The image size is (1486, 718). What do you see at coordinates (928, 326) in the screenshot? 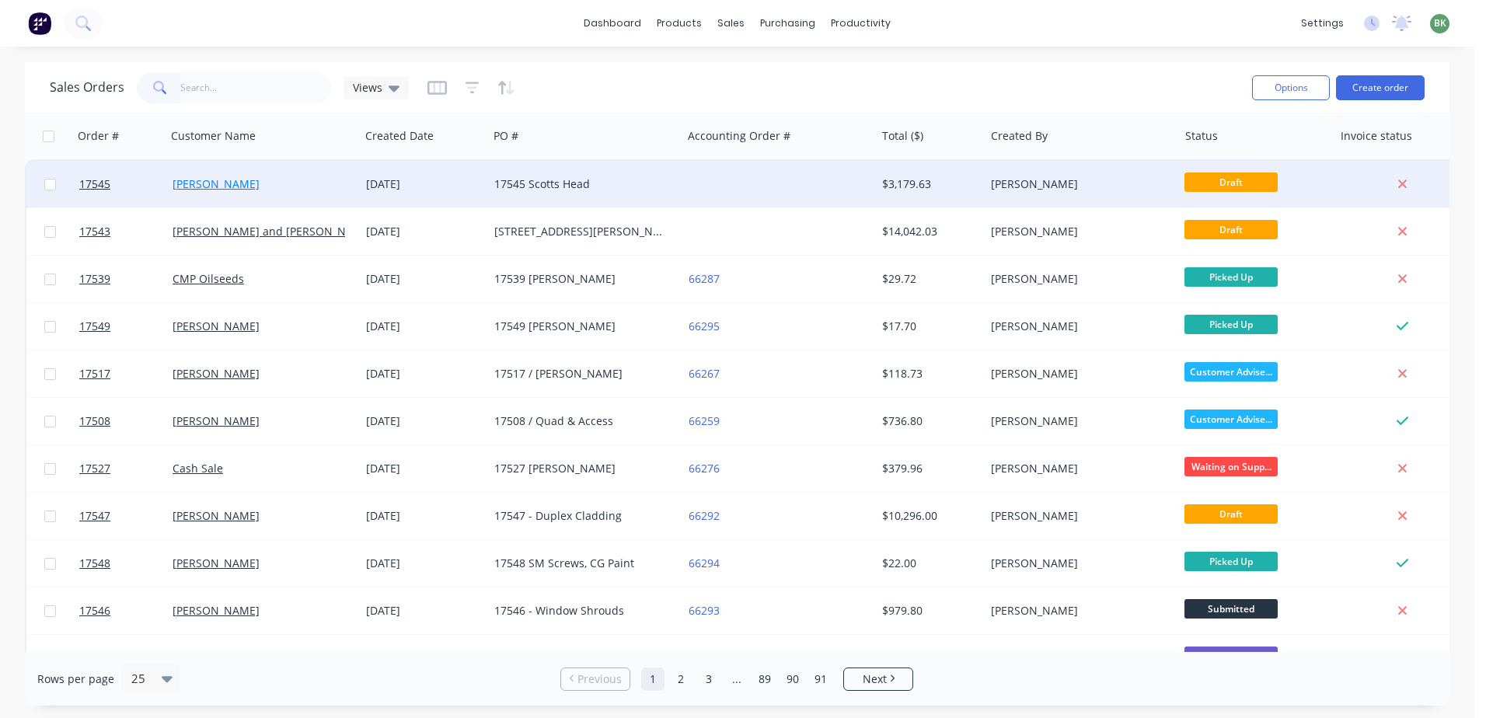
I see `div: $17.70` at bounding box center [928, 326].